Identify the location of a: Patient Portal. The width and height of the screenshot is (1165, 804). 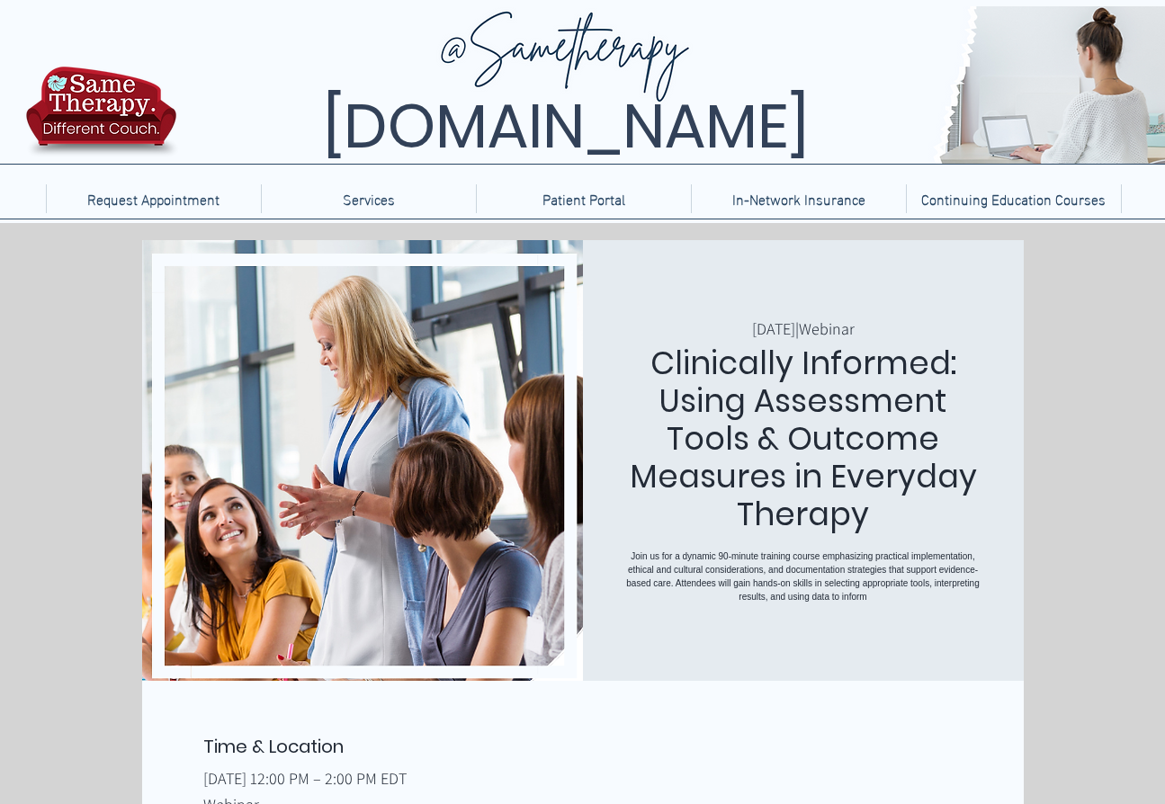
(583, 199).